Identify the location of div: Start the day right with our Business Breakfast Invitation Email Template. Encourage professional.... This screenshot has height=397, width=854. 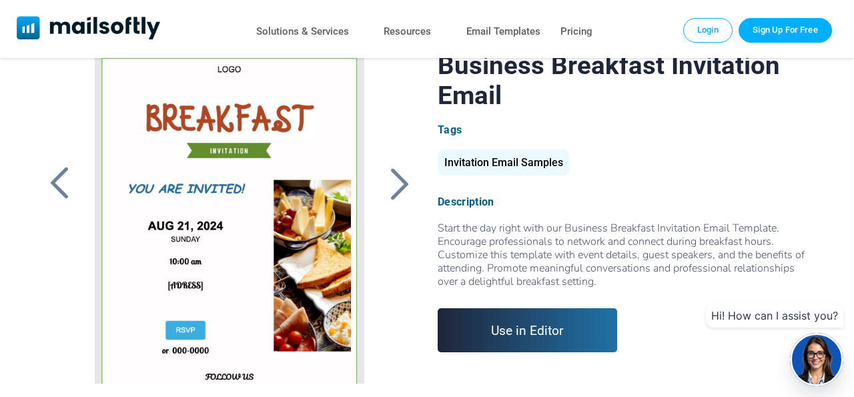
(624, 255).